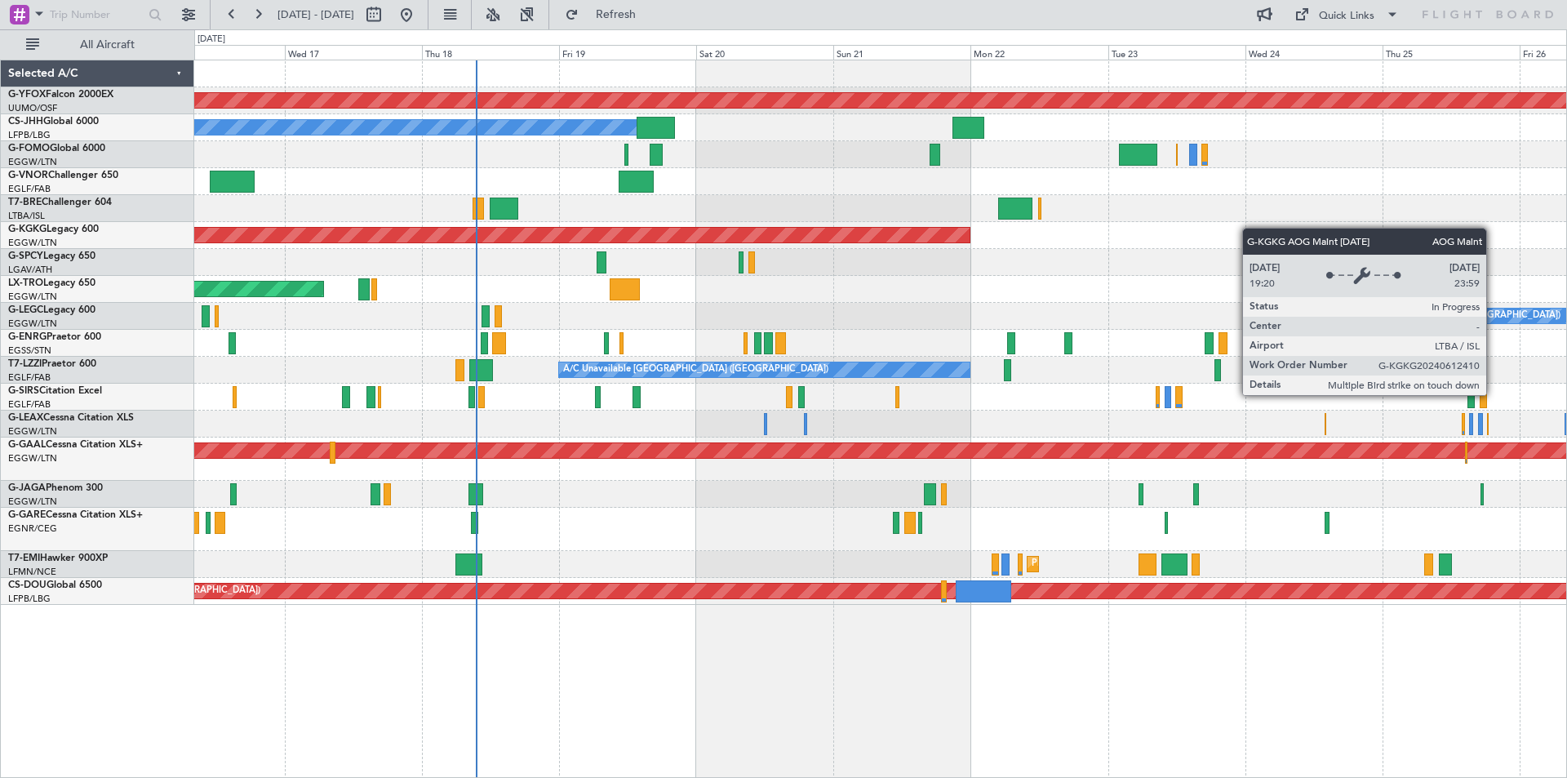 This screenshot has height=778, width=1567. What do you see at coordinates (27, 488) in the screenshot?
I see `span: G-JAGA` at bounding box center [27, 488].